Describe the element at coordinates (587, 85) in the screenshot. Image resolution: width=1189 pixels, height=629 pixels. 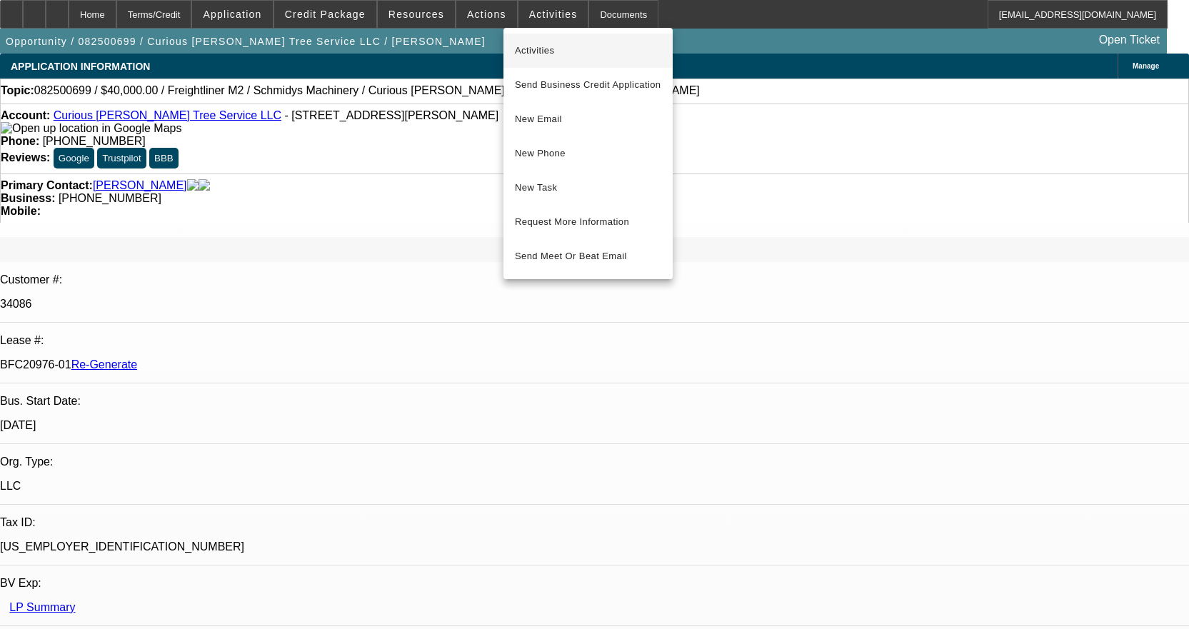
I see `span: Send Business Credit Application` at that location.